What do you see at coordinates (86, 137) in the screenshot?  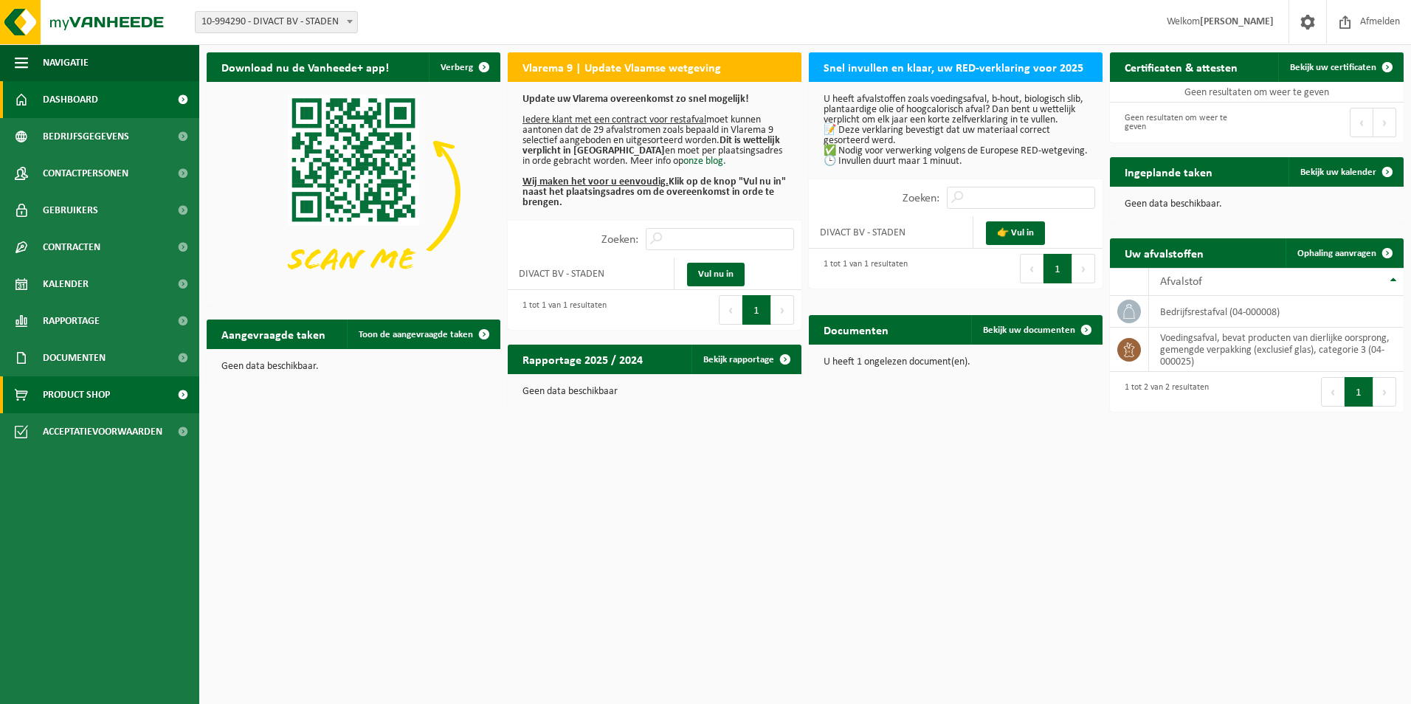 I see `span: Bedrijfsgegevens` at bounding box center [86, 137].